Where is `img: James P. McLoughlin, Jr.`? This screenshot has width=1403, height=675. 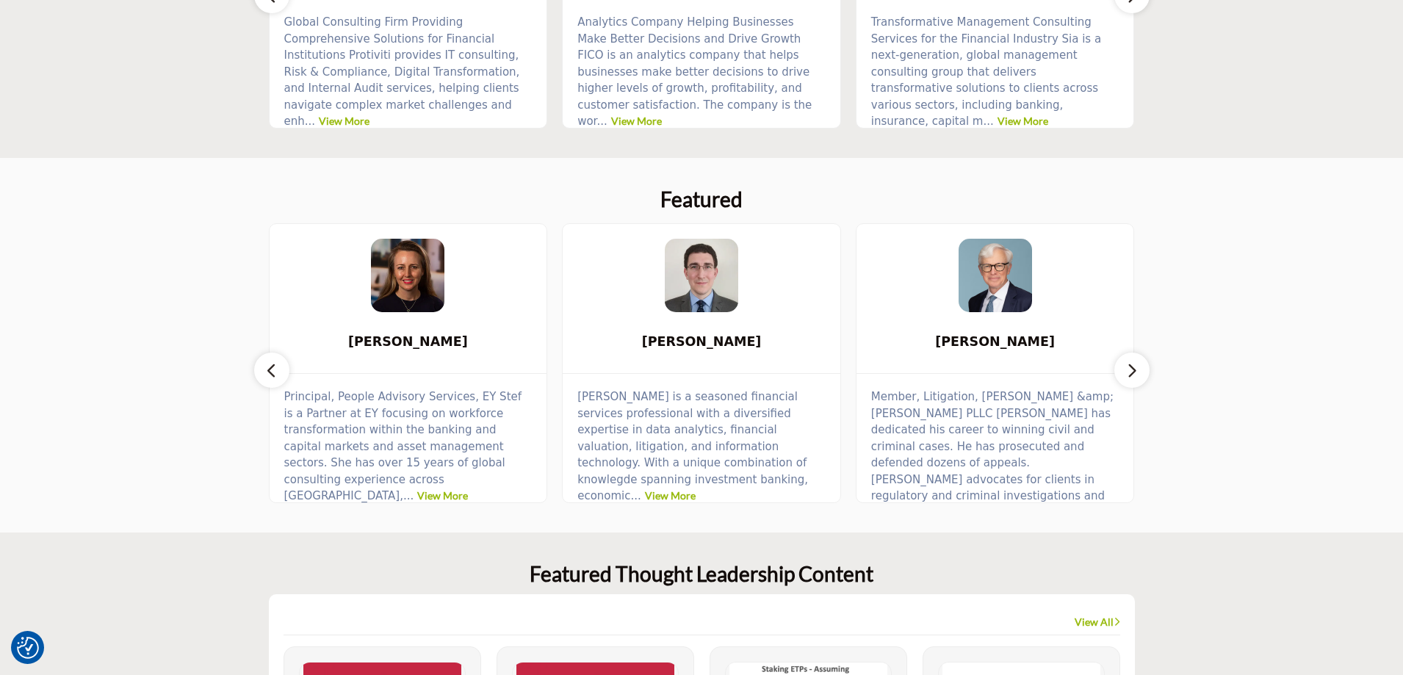
img: James P. McLoughlin, Jr. is located at coordinates (996, 276).